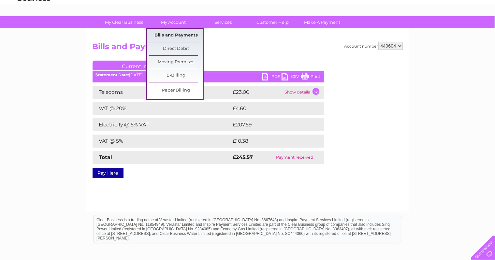 This screenshot has width=495, height=260. I want to click on a: Make A Payment, so click(322, 22).